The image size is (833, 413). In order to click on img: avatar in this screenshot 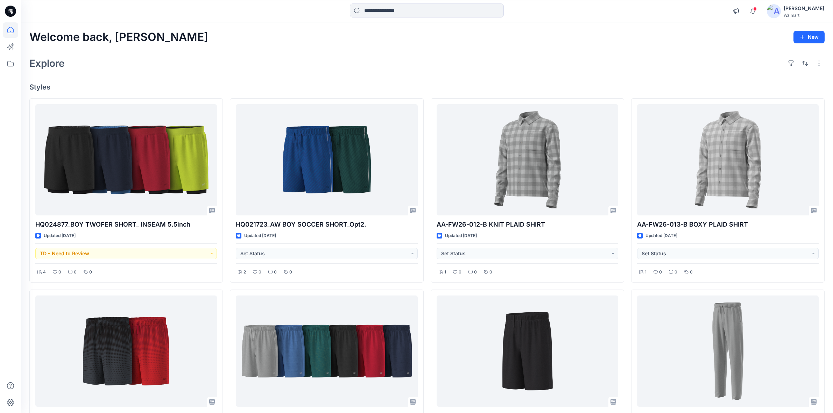, I will do `click(774, 11)`.